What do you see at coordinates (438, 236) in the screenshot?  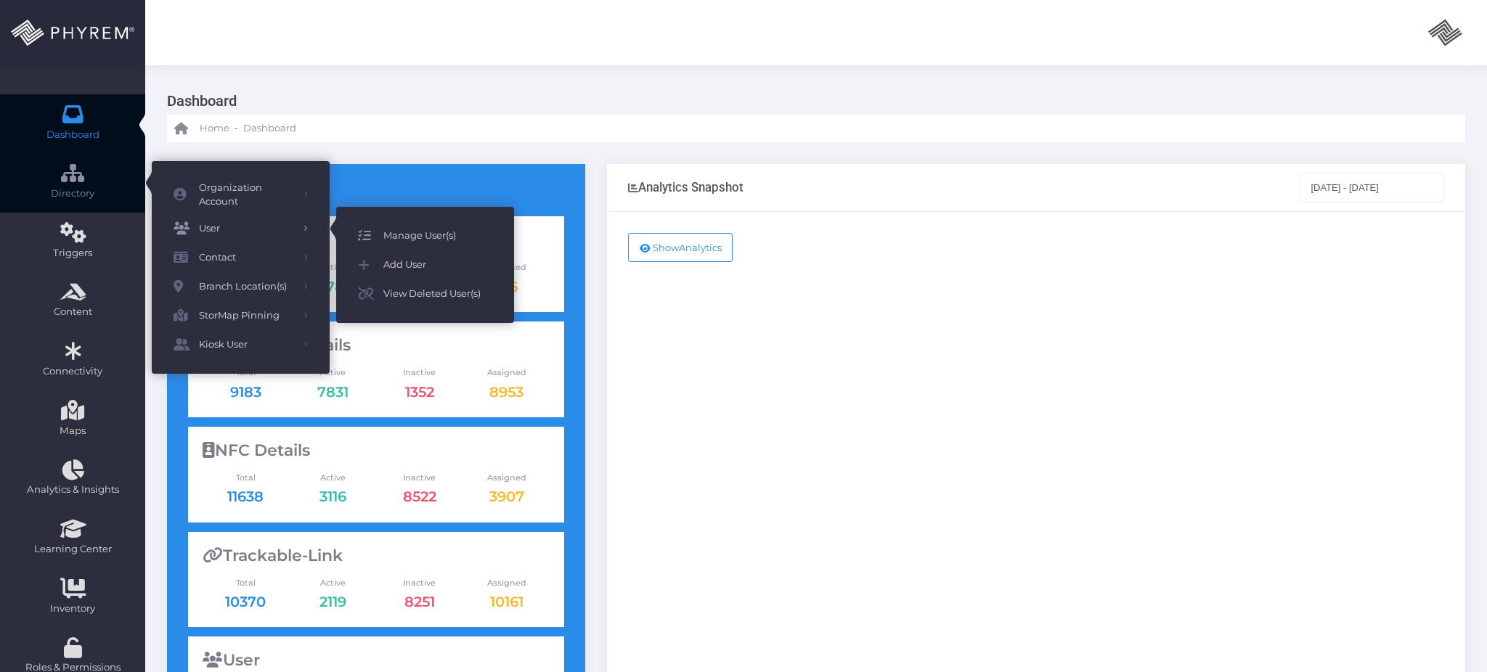 I see `span: Manage User(s)` at bounding box center [438, 236].